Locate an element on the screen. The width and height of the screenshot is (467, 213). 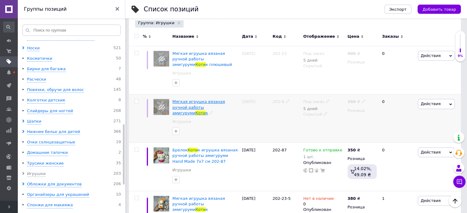
span: 202-23-5 is located at coordinates (282, 199).